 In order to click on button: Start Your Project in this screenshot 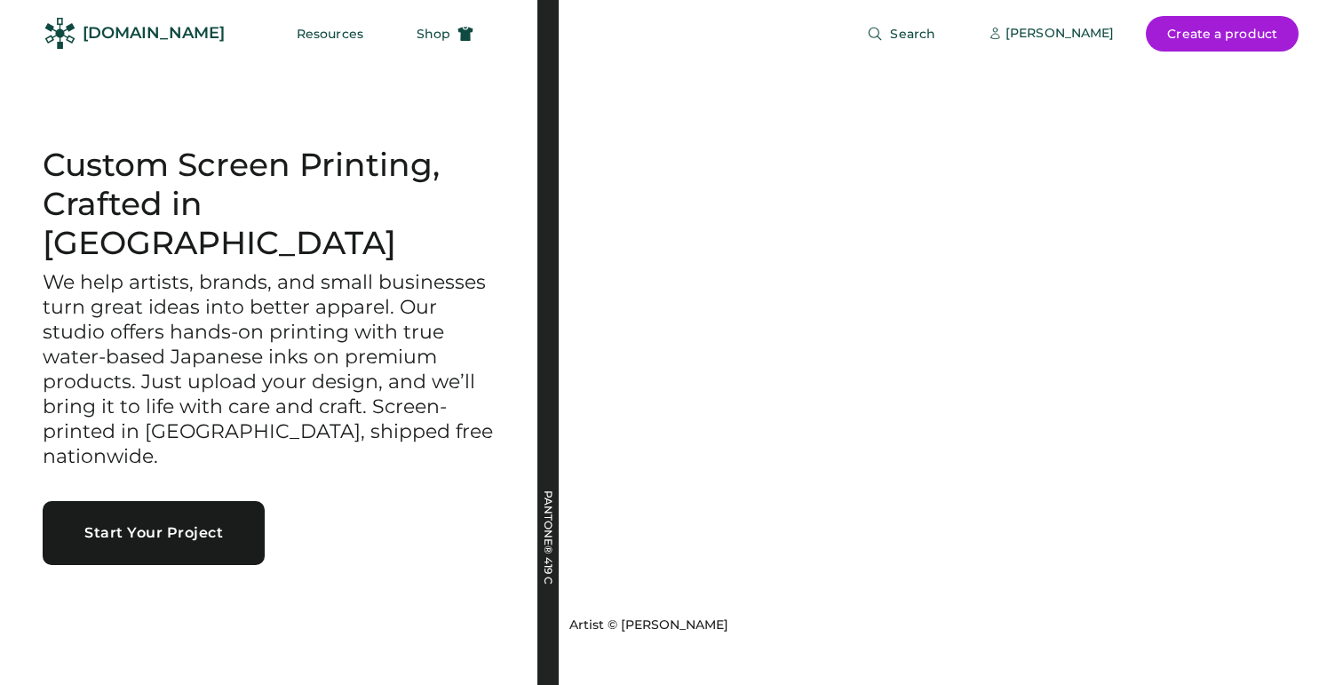, I will do `click(154, 533)`.